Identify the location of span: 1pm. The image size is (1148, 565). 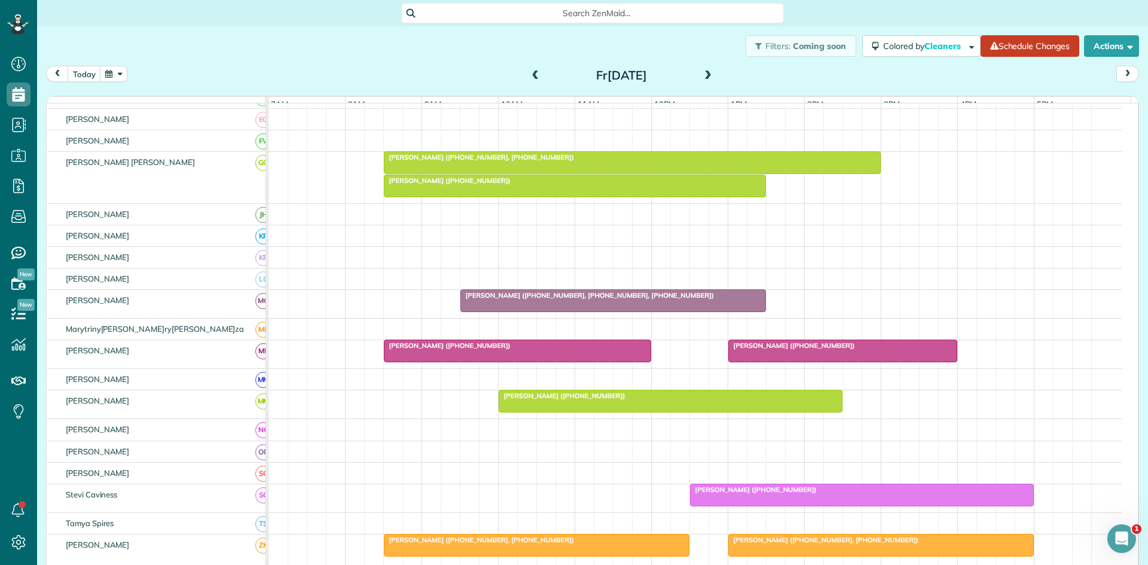
(739, 104).